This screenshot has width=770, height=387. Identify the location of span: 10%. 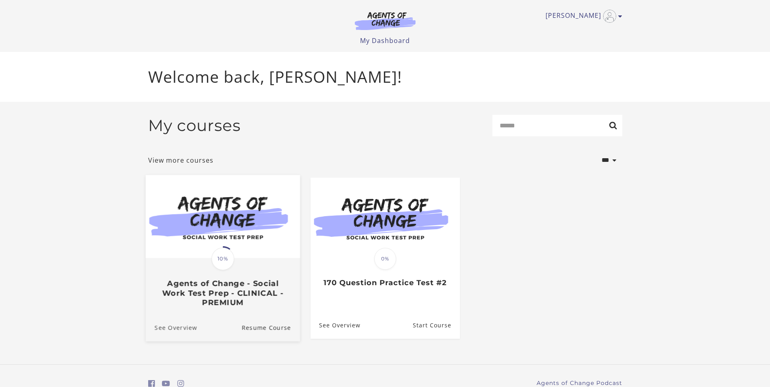
(223, 259).